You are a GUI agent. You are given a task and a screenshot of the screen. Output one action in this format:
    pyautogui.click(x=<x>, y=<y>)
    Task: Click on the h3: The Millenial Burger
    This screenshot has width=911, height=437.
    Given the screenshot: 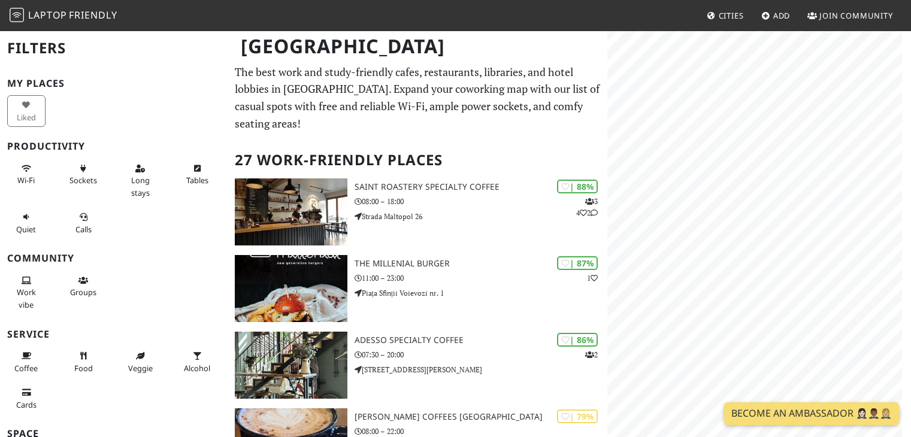 What is the action you would take?
    pyautogui.click(x=481, y=264)
    